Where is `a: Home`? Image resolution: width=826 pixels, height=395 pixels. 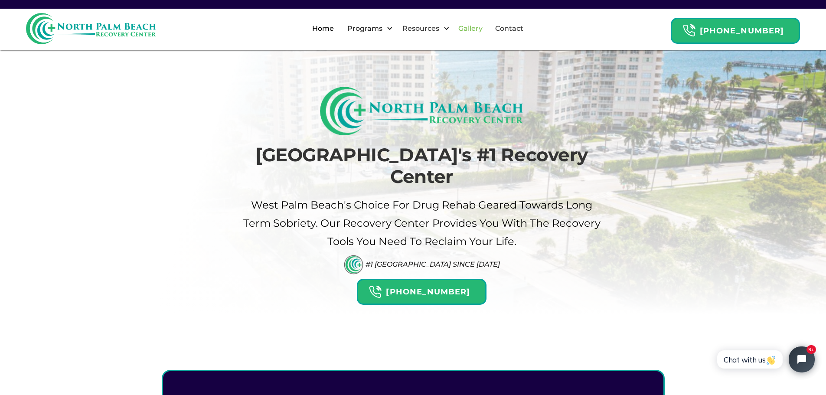
a: Home is located at coordinates (323, 29).